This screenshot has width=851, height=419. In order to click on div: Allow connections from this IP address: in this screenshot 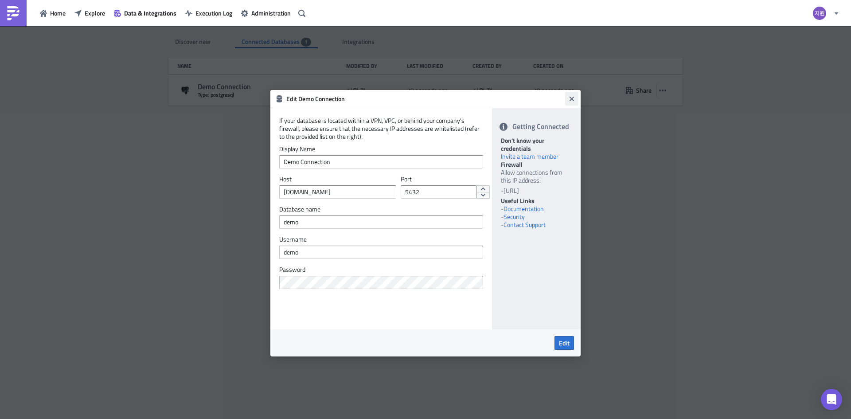, I will do `click(536, 181)`.